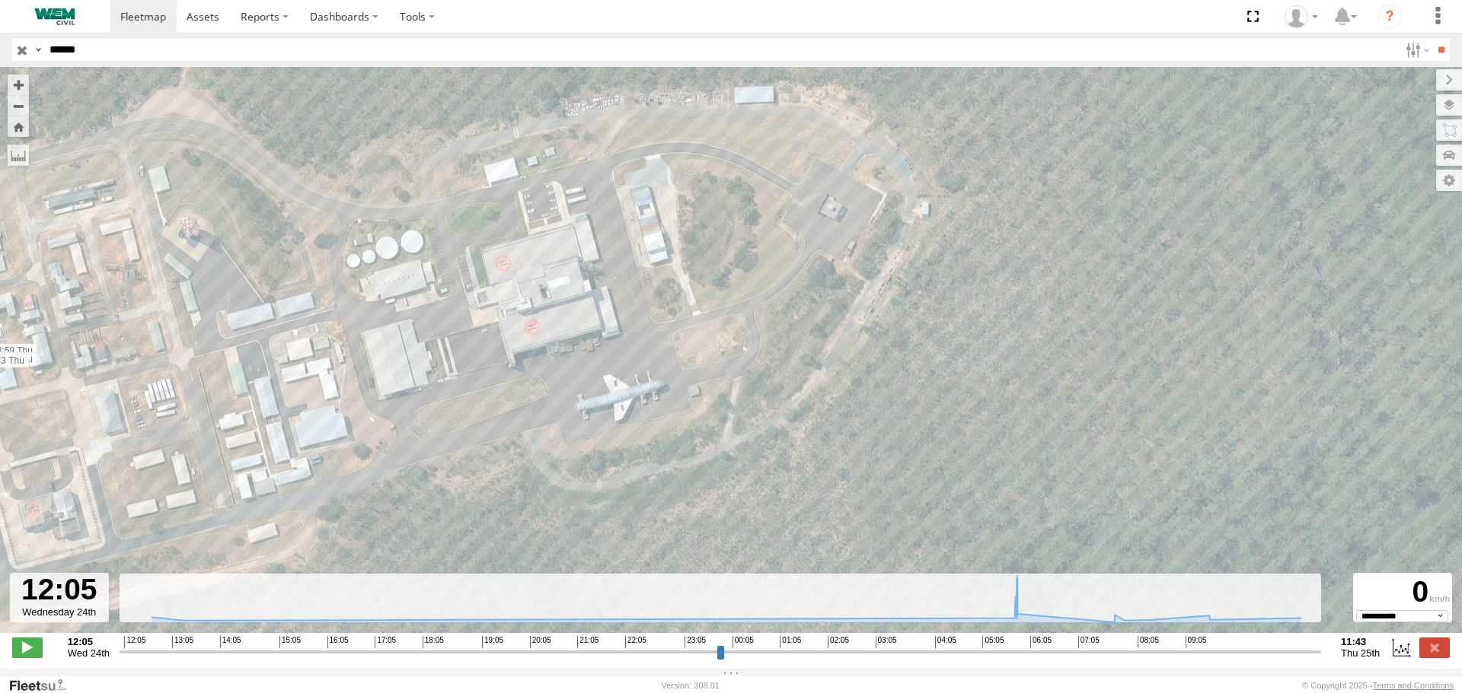 This screenshot has width=1462, height=693. I want to click on span: 06:05, so click(1041, 642).